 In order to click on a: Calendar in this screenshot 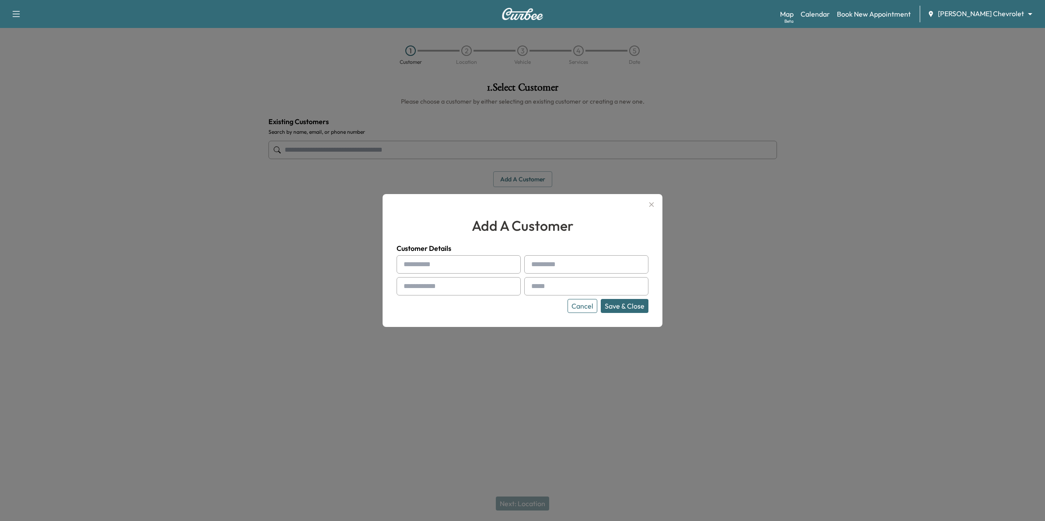, I will do `click(815, 14)`.